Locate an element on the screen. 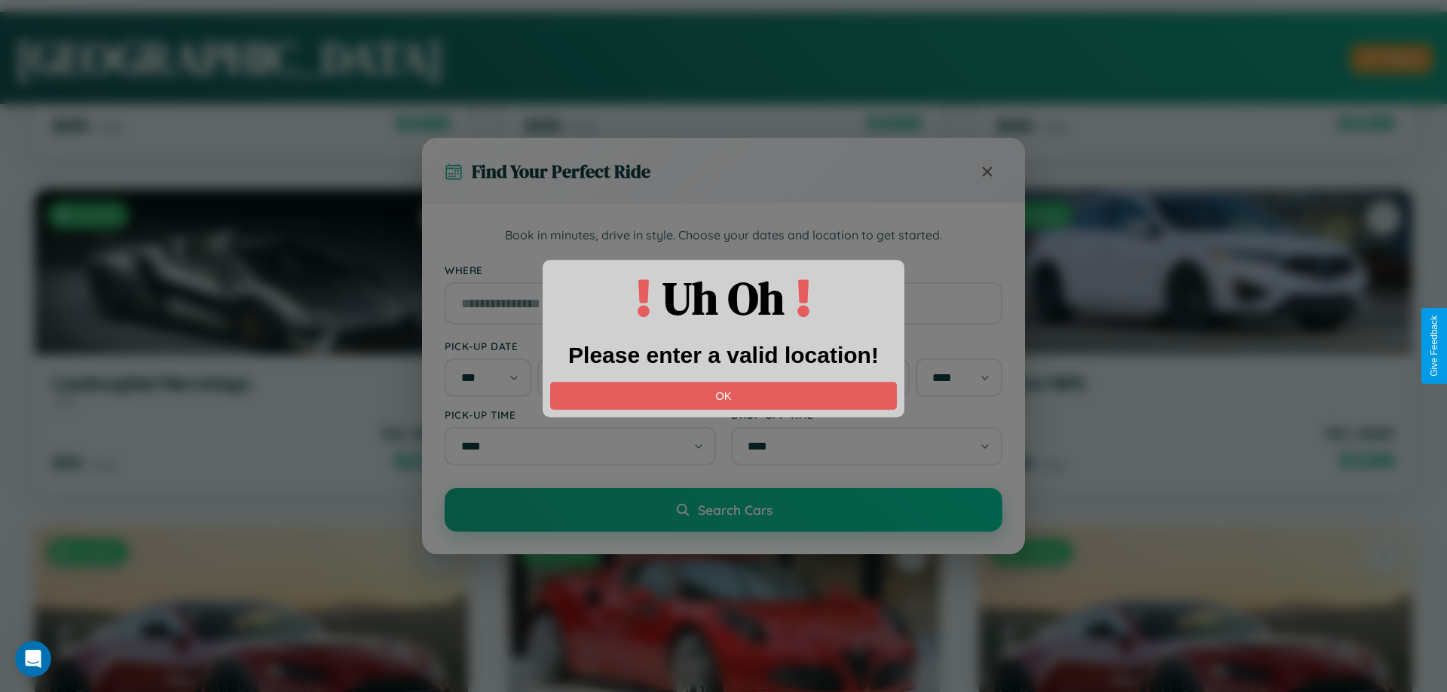 The width and height of the screenshot is (1447, 692). h3: Find Your Perfect Ride is located at coordinates (561, 171).